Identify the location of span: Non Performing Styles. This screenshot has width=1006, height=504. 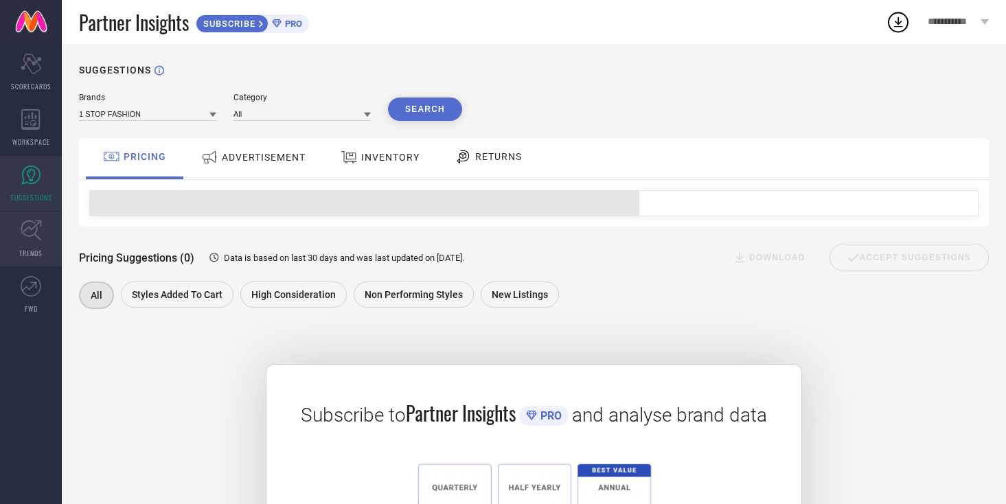
(413, 294).